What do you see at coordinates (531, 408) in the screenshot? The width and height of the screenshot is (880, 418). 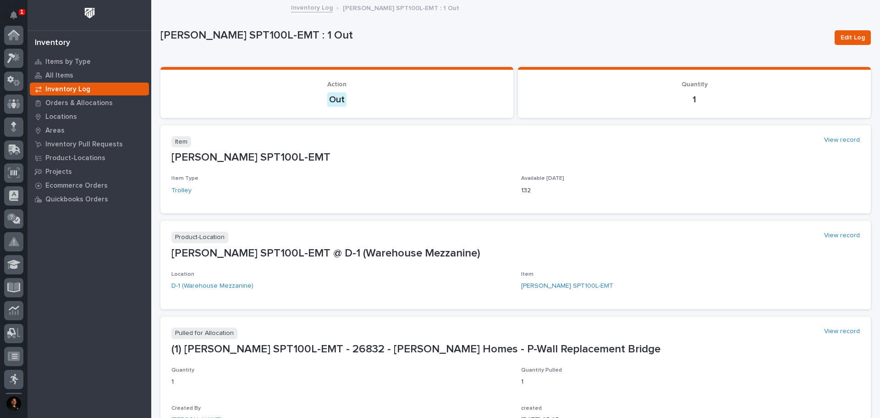 I see `span: created` at bounding box center [531, 408].